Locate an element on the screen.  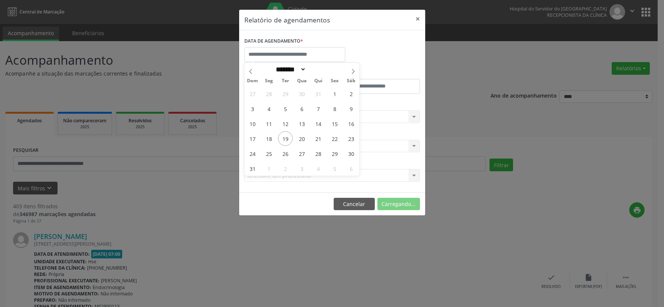
span: Agosto 22, 2025 is located at coordinates (334, 138).